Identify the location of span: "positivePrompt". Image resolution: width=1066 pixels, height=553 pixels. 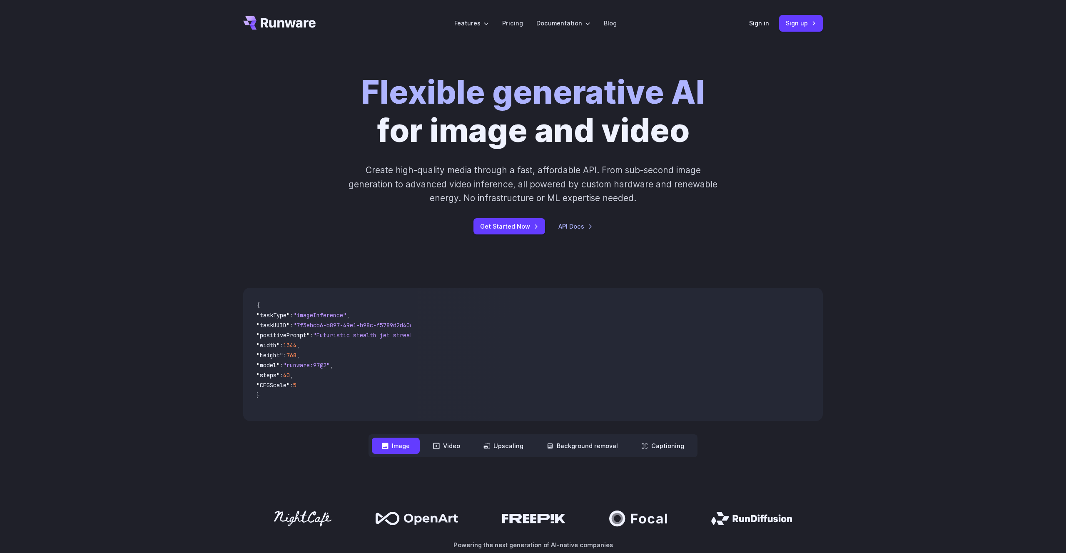
(283, 335).